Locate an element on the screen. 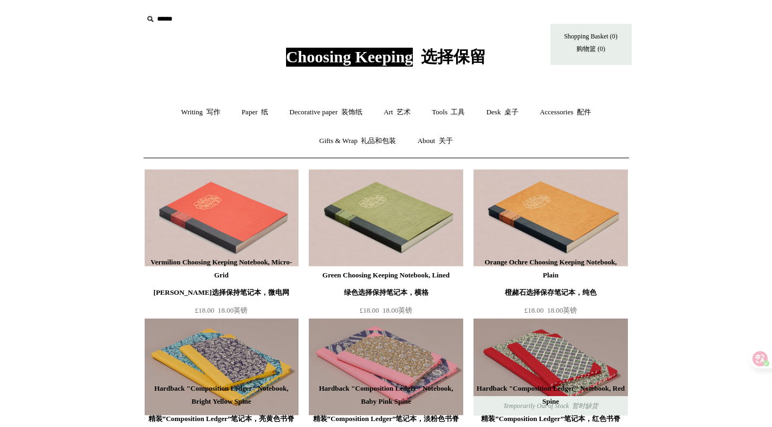 The image size is (772, 427). font: 精装“Composition Ledger”笔记本，亮黄色书脊 is located at coordinates (222, 418).